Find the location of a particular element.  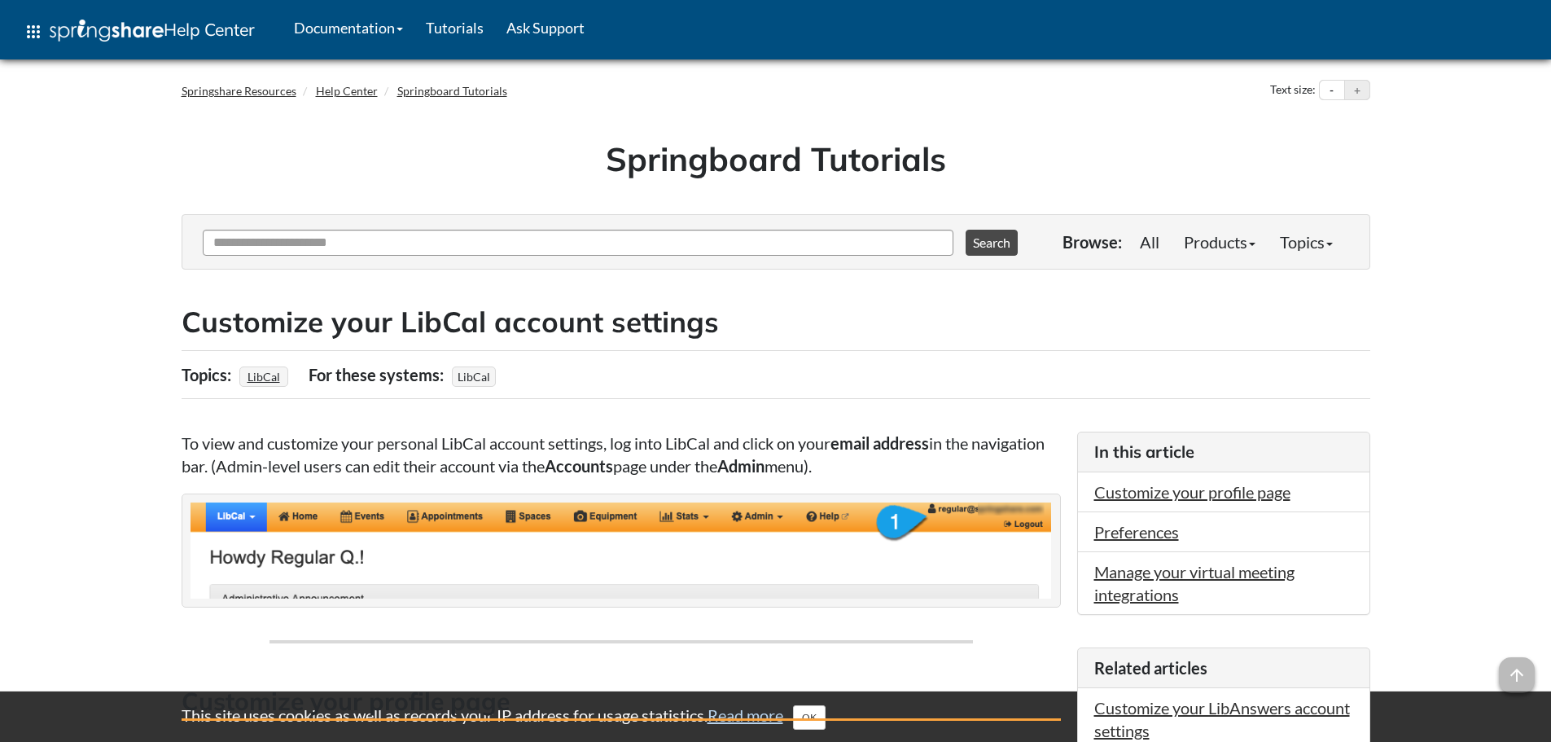

a: Preferences is located at coordinates (1137, 532).